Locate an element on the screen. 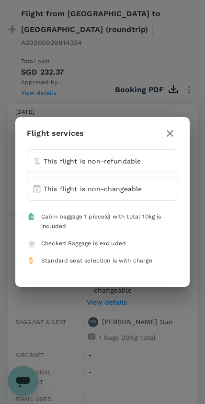 The width and height of the screenshot is (205, 404). div: Cabin baggage 1 piece(s) with total 10kg is included is located at coordinates (106, 222).